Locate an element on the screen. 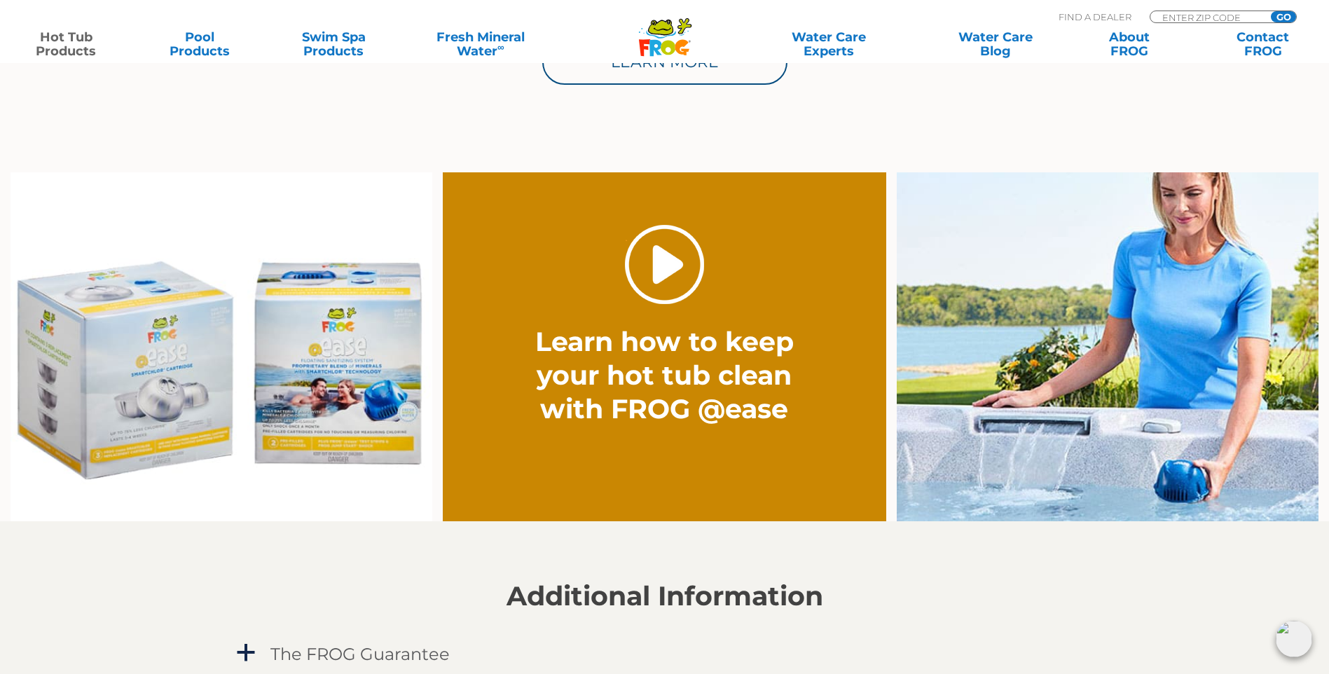 The width and height of the screenshot is (1329, 674). a: AboutFROG is located at coordinates (1128, 44).